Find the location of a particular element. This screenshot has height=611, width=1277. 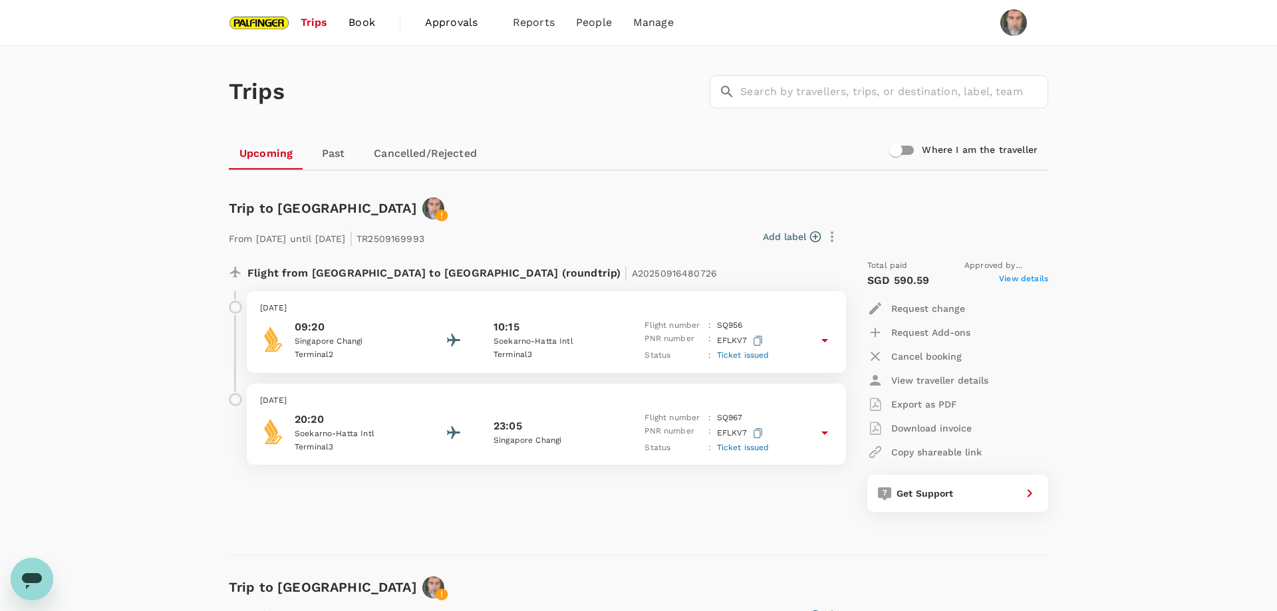

p: View traveller details is located at coordinates (940, 380).